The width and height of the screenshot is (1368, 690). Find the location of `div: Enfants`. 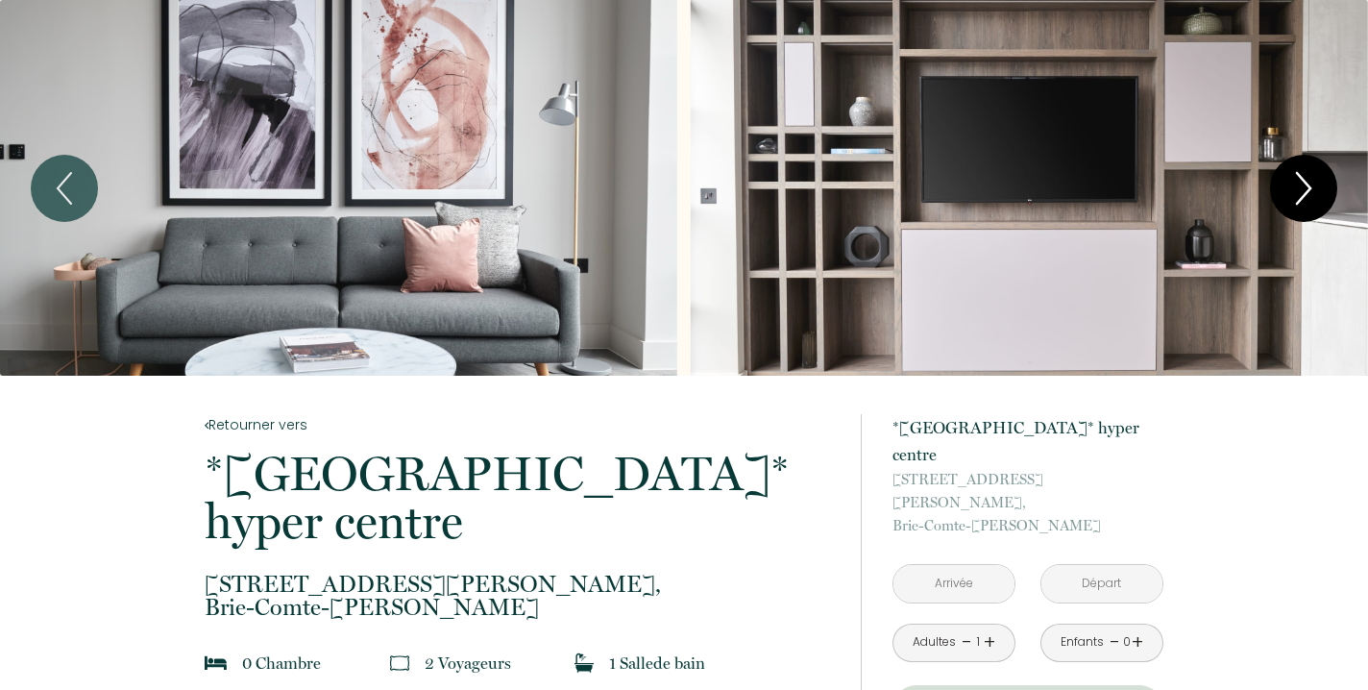

div: Enfants is located at coordinates (1082, 642).